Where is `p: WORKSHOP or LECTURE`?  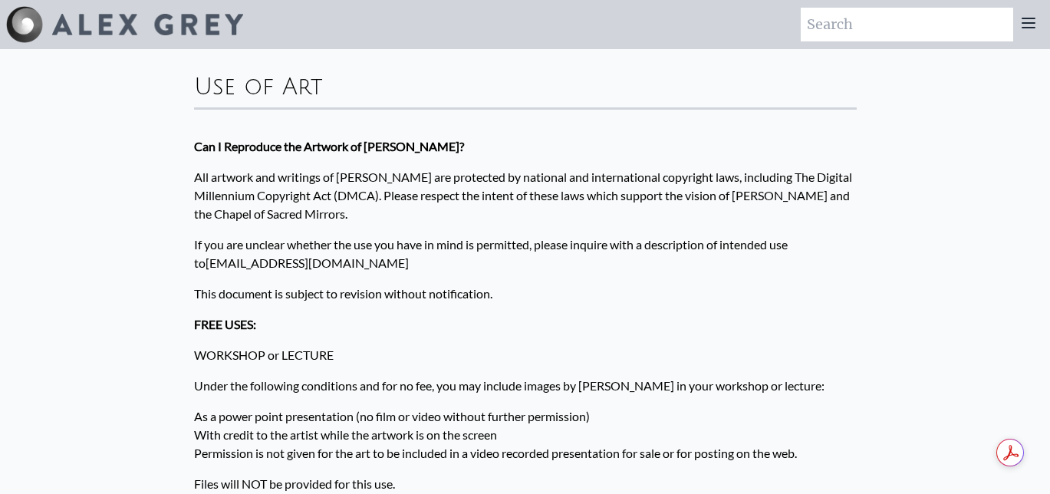
p: WORKSHOP or LECTURE is located at coordinates (525, 355).